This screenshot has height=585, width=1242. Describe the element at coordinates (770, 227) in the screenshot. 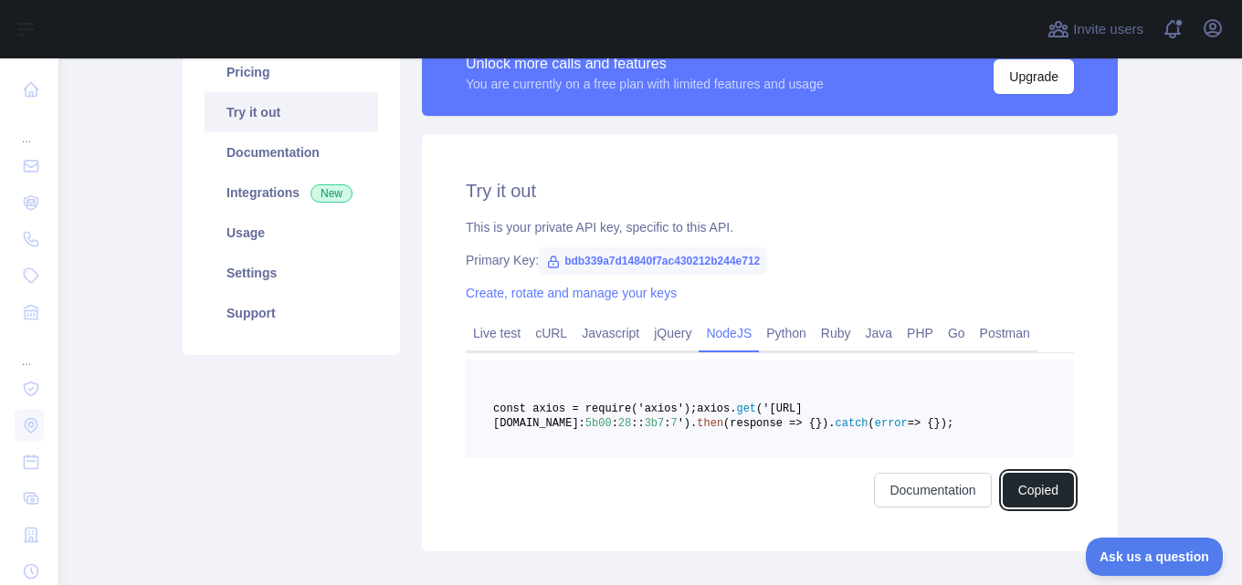

I see `div: This is your private API key, specific to this API.` at that location.